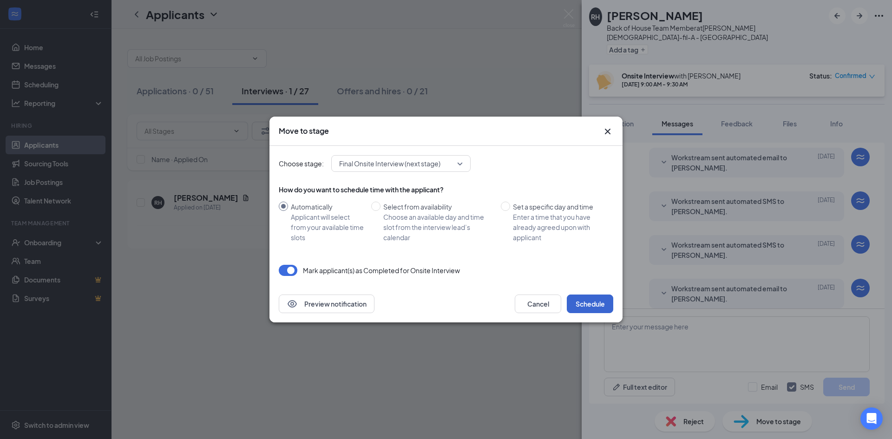 This screenshot has width=892, height=439. Describe the element at coordinates (327, 304) in the screenshot. I see `button: EyePreview notification` at that location.